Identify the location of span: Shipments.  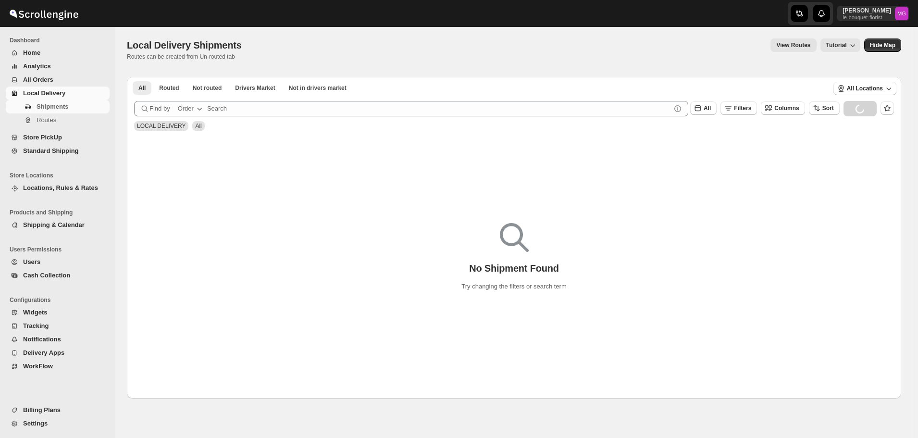
(52, 106).